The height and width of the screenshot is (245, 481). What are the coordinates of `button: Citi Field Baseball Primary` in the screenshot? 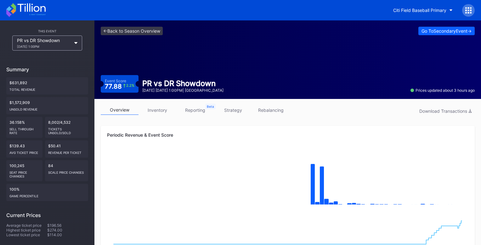 It's located at (422, 10).